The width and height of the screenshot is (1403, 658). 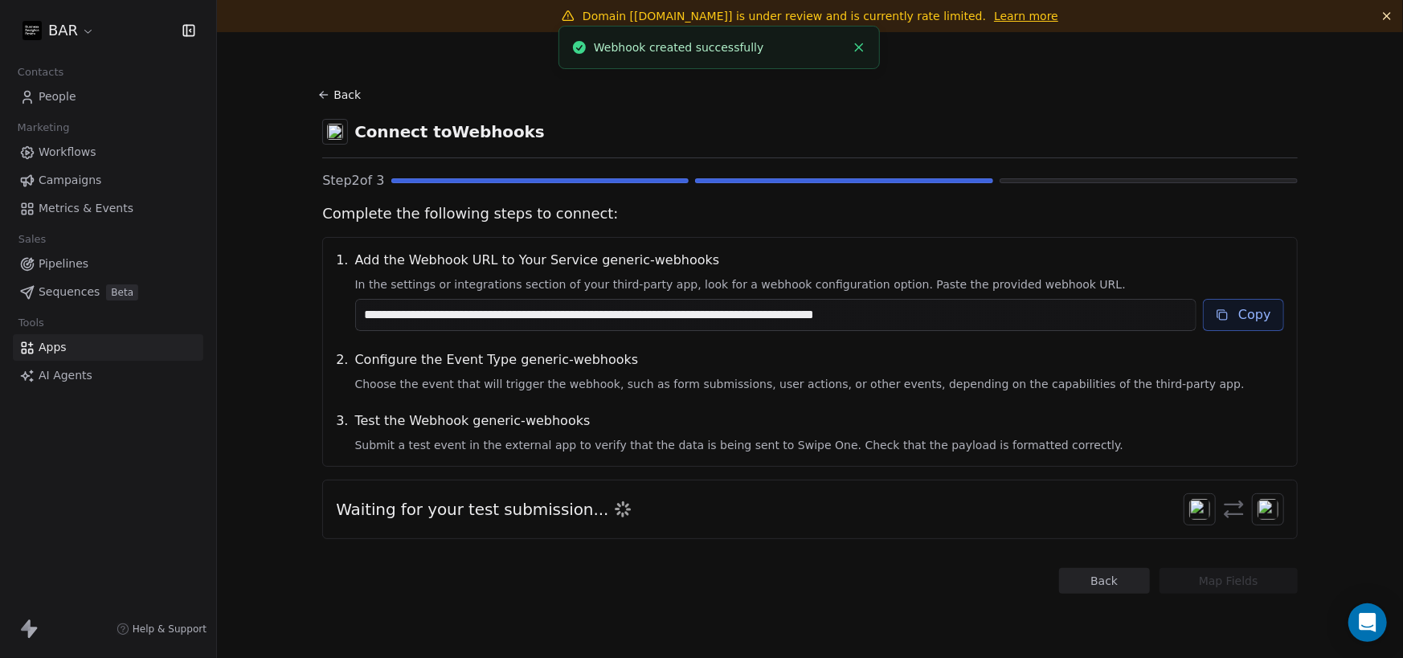 What do you see at coordinates (31, 323) in the screenshot?
I see `span: Tools` at bounding box center [31, 323].